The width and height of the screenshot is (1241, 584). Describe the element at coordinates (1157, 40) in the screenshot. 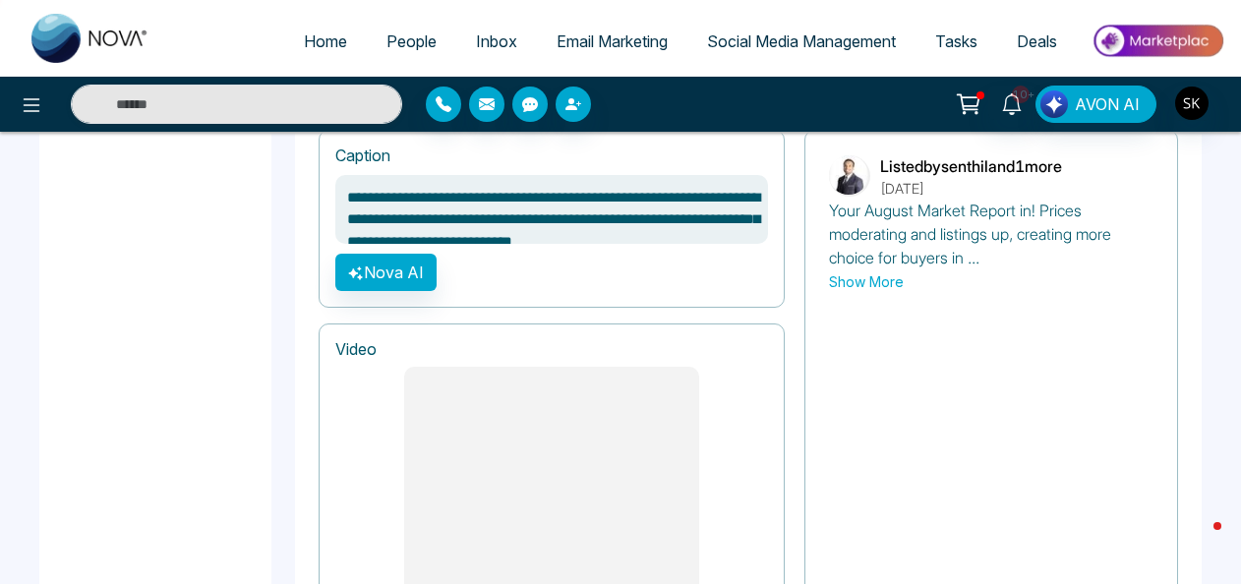

I see `img: Market-place.gif` at that location.